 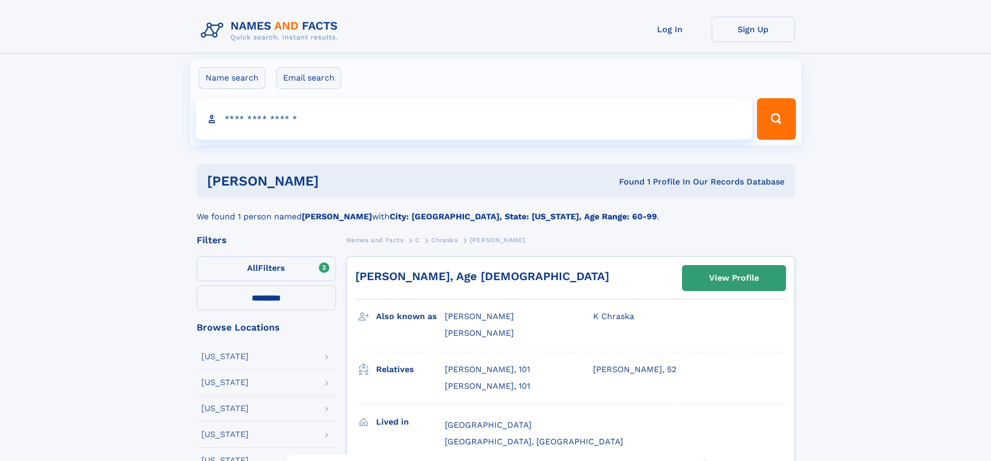 What do you see at coordinates (474, 119) in the screenshot?
I see `input: search input` at bounding box center [474, 119].